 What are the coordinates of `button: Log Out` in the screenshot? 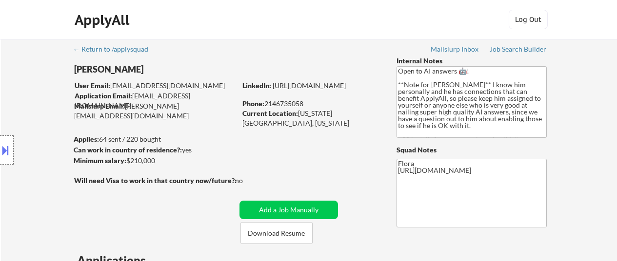 It's located at (528, 20).